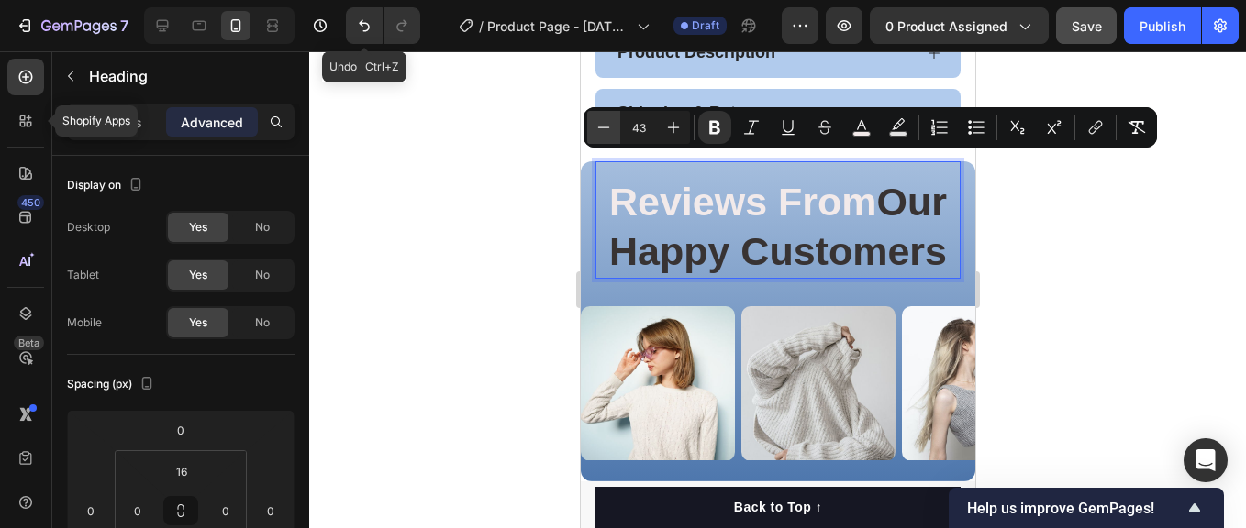  Describe the element at coordinates (1162, 26) in the screenshot. I see `div: Publish` at that location.